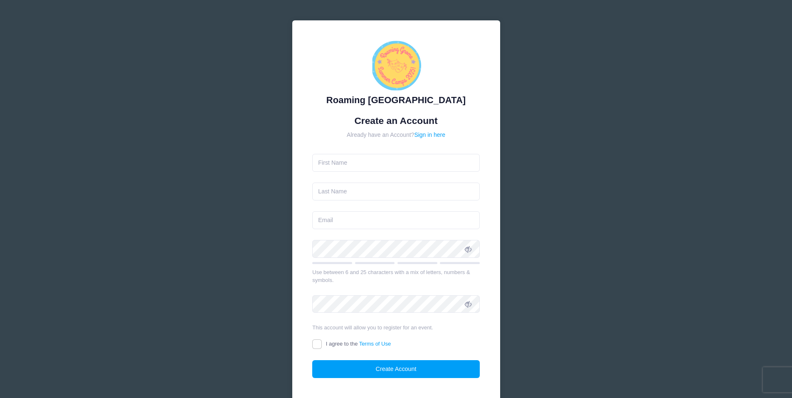 Image resolution: width=792 pixels, height=398 pixels. What do you see at coordinates (396, 220) in the screenshot?
I see `input: Email` at bounding box center [396, 220].